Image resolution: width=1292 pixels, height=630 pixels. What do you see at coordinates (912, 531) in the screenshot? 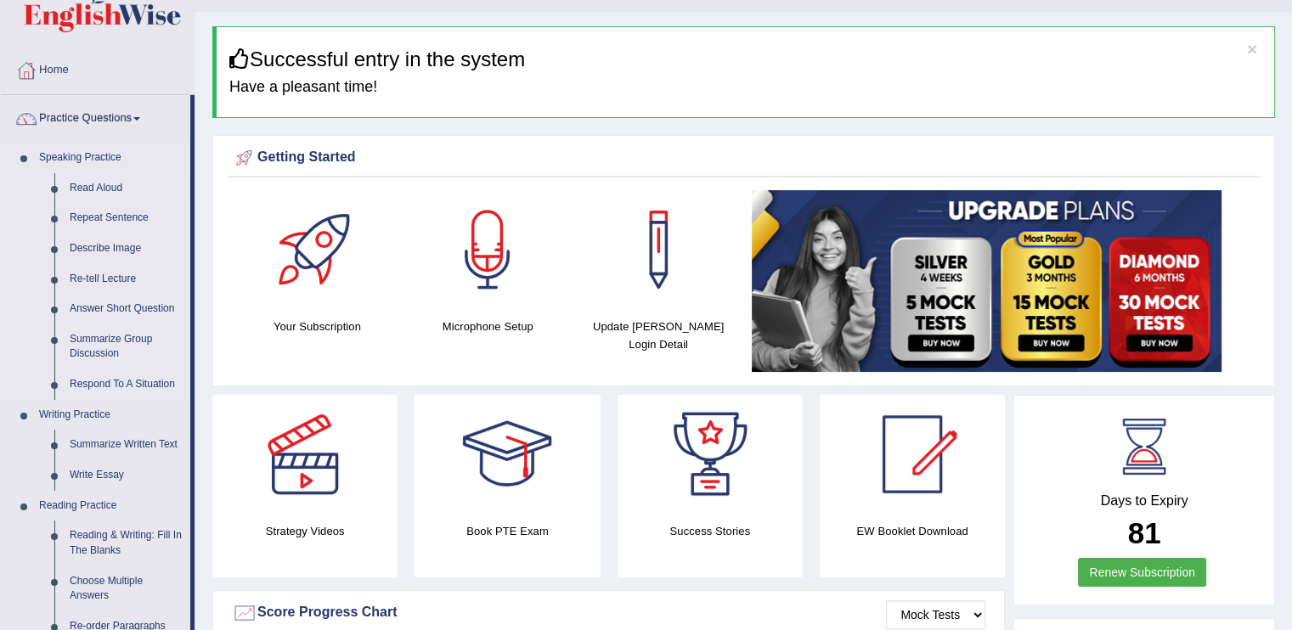
I see `h4: EW Booklet Download` at bounding box center [912, 531].